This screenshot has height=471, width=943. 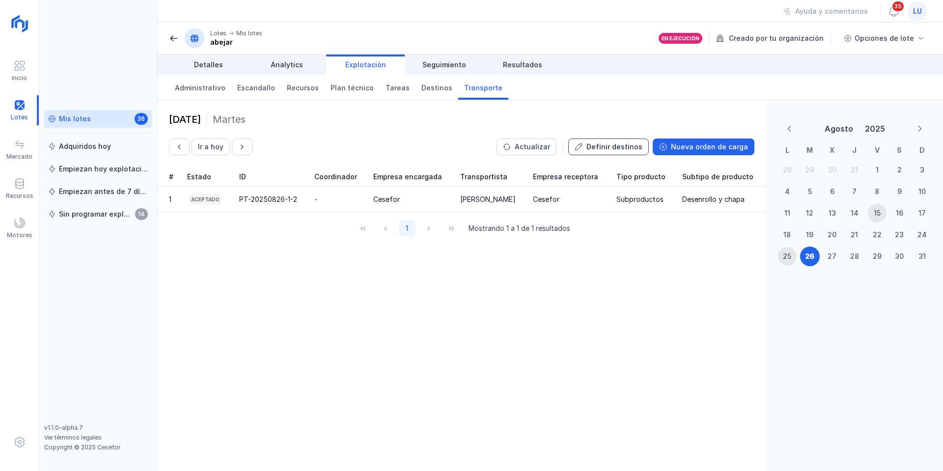 What do you see at coordinates (855, 192) in the screenshot?
I see `td: 7` at bounding box center [855, 192].